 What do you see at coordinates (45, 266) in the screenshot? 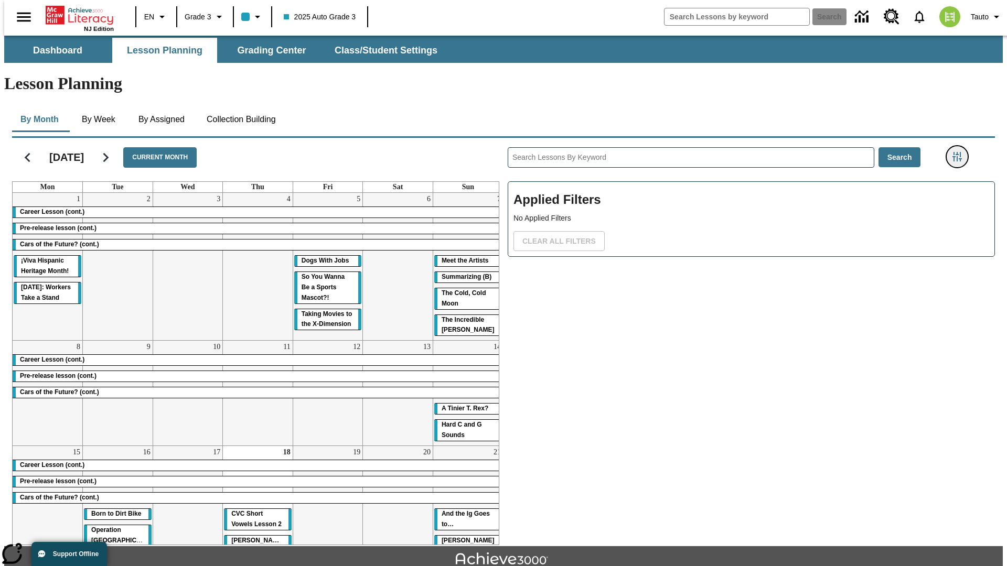
I see `span: ¡Viva Hispanic Heritage Month!` at bounding box center [45, 266].